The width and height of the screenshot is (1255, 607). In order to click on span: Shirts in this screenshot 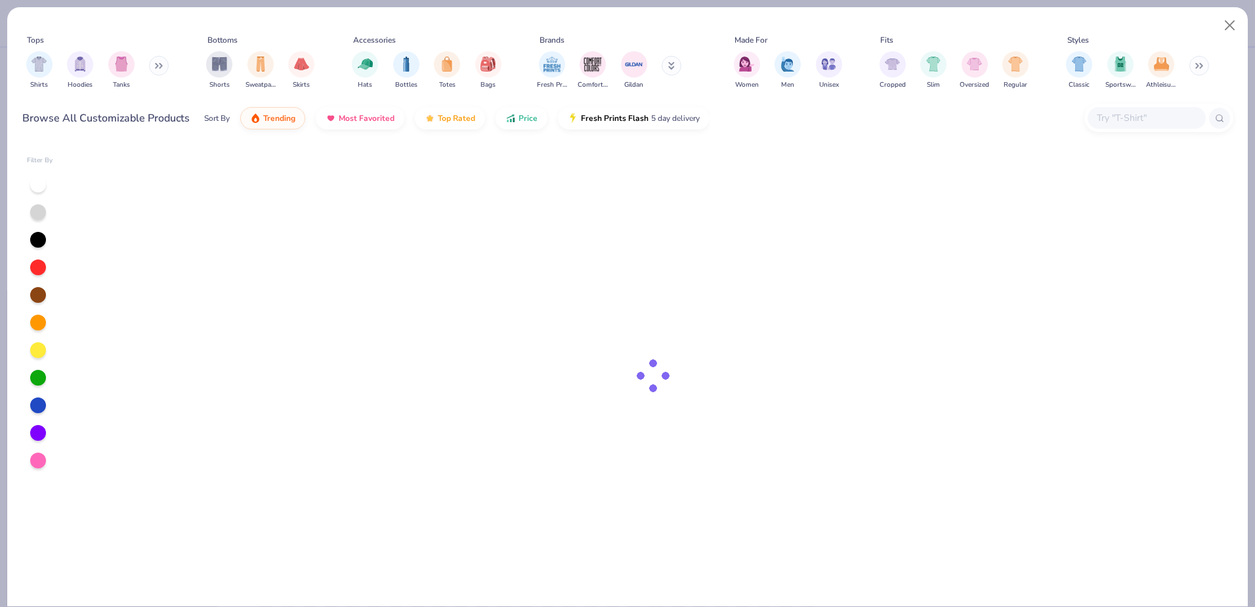, I will do `click(39, 85)`.